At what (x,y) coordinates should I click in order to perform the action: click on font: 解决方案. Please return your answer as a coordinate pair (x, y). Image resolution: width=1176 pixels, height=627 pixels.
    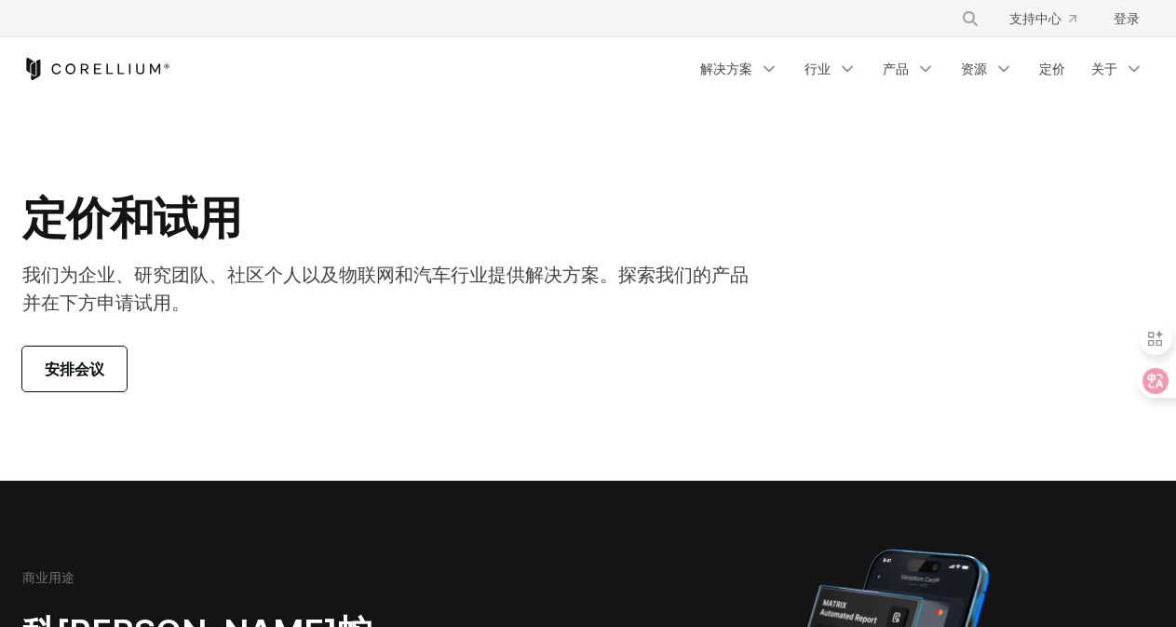
    Looking at the image, I should click on (726, 68).